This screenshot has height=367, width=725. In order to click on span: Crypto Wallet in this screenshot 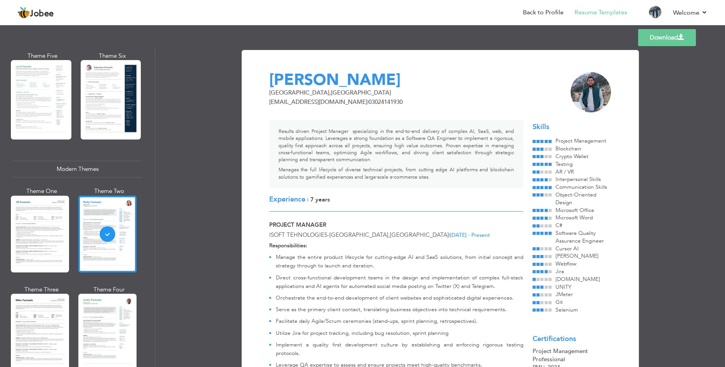, I will do `click(571, 156)`.